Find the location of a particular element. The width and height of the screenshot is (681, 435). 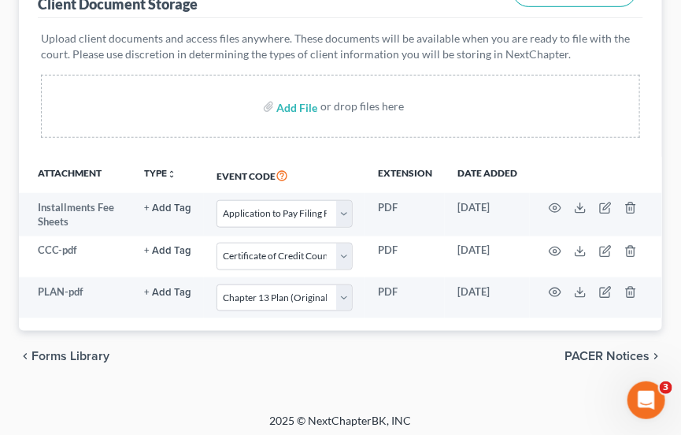

span: 3 is located at coordinates (666, 387).